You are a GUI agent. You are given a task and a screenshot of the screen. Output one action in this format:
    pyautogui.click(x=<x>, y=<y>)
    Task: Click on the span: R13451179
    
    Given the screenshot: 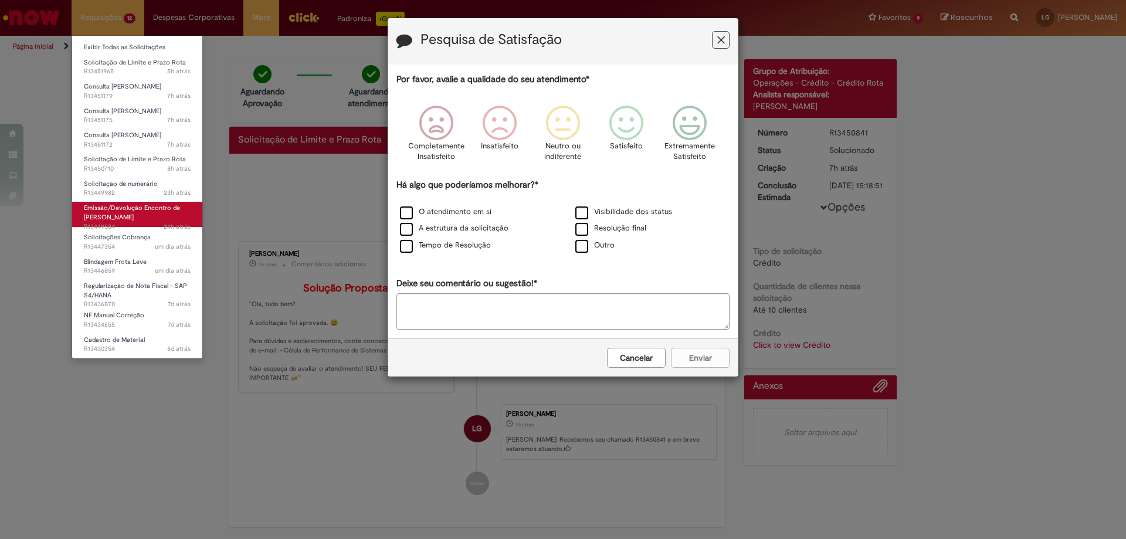 What is the action you would take?
    pyautogui.click(x=137, y=96)
    